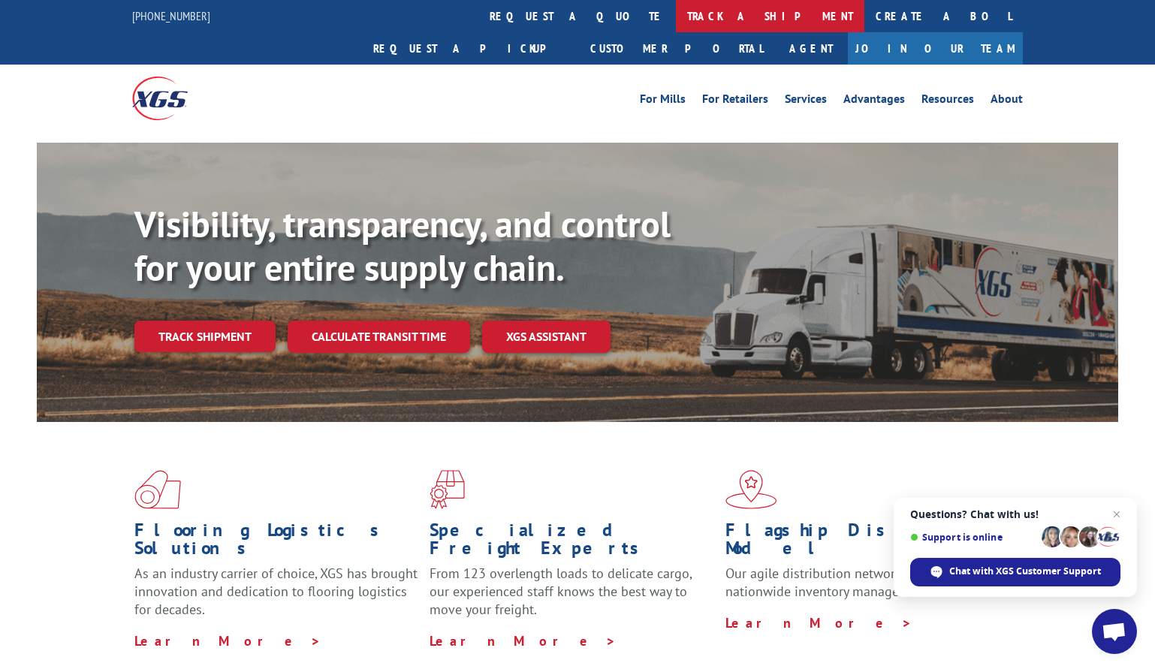  What do you see at coordinates (662, 101) in the screenshot?
I see `a: For Mills` at bounding box center [662, 101].